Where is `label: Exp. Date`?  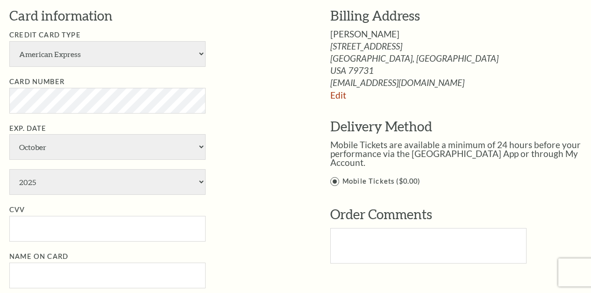
label: Exp. Date is located at coordinates (28, 128).